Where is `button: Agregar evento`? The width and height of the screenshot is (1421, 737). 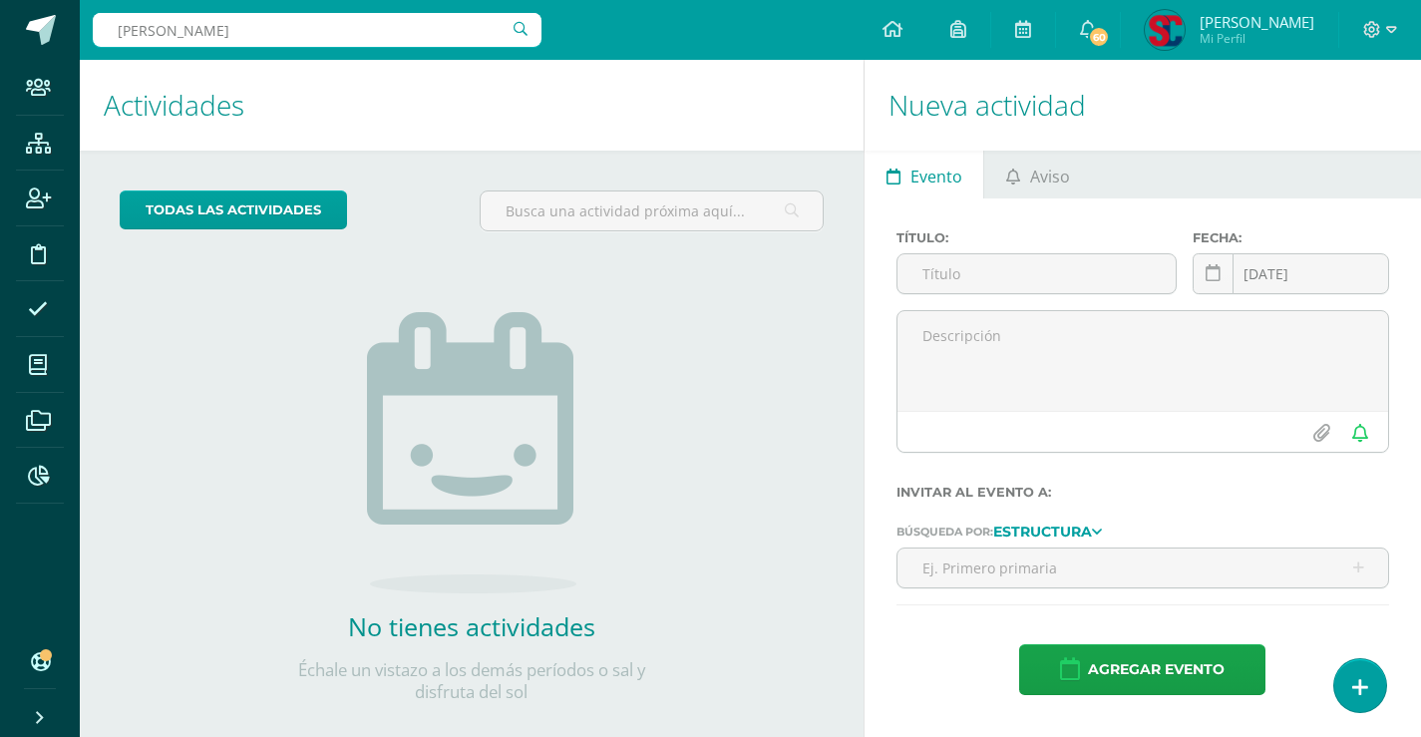 button: Agregar evento is located at coordinates (1142, 669).